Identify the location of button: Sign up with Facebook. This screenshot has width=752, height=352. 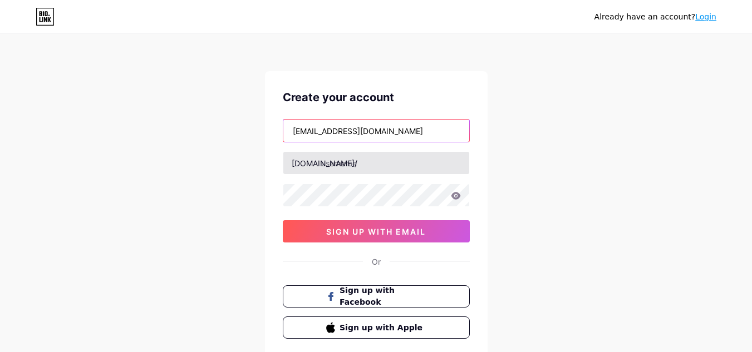
(376, 297).